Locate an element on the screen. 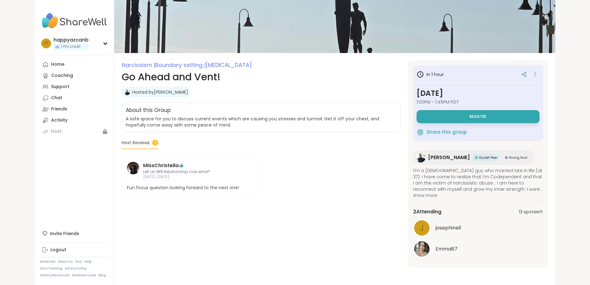 The image size is (590, 285). a: Support is located at coordinates (74, 87).